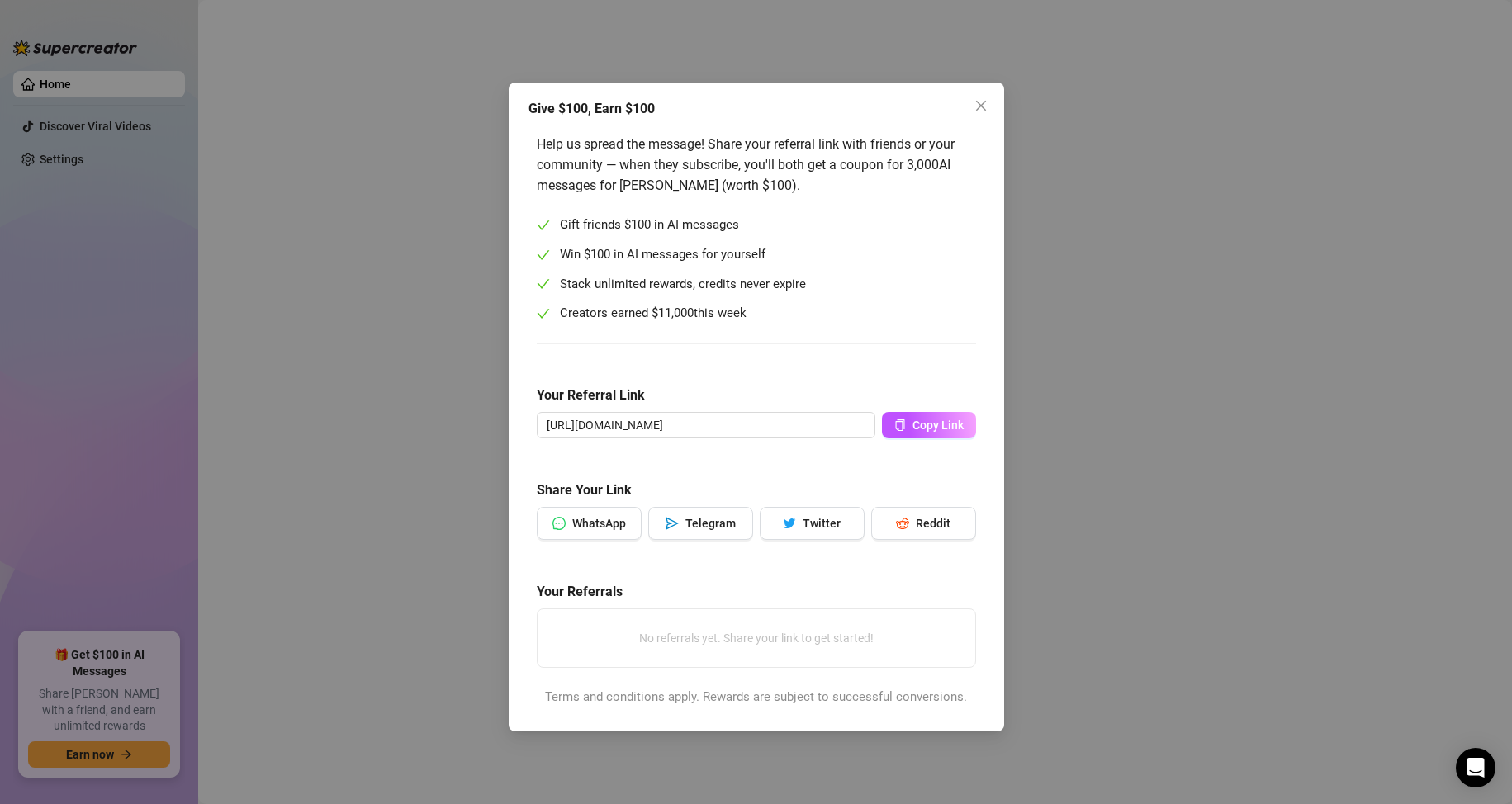 The width and height of the screenshot is (1512, 804). I want to click on span: Close, so click(981, 106).